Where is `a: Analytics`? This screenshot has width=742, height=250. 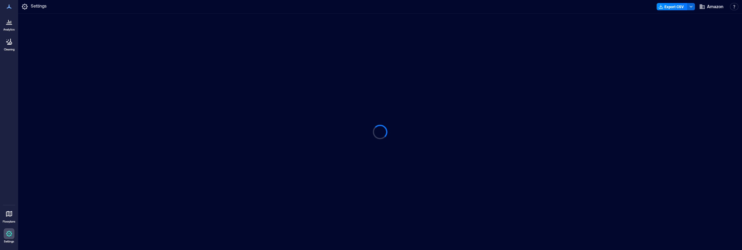
a: Analytics is located at coordinates (9, 24).